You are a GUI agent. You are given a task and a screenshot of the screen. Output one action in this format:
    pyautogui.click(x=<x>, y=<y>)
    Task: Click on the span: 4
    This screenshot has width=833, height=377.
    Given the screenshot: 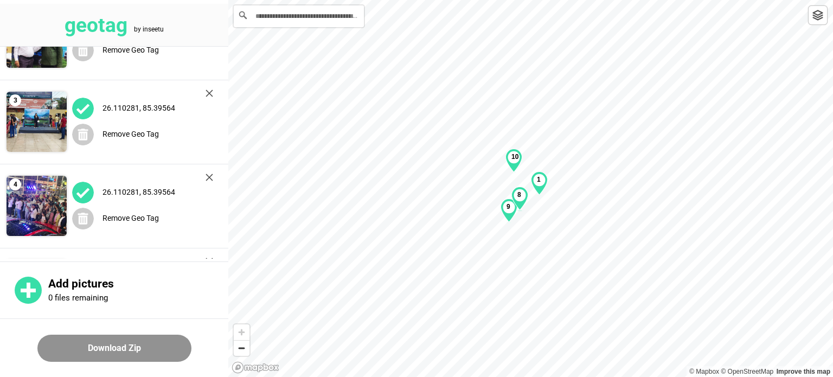 What is the action you would take?
    pyautogui.click(x=15, y=184)
    